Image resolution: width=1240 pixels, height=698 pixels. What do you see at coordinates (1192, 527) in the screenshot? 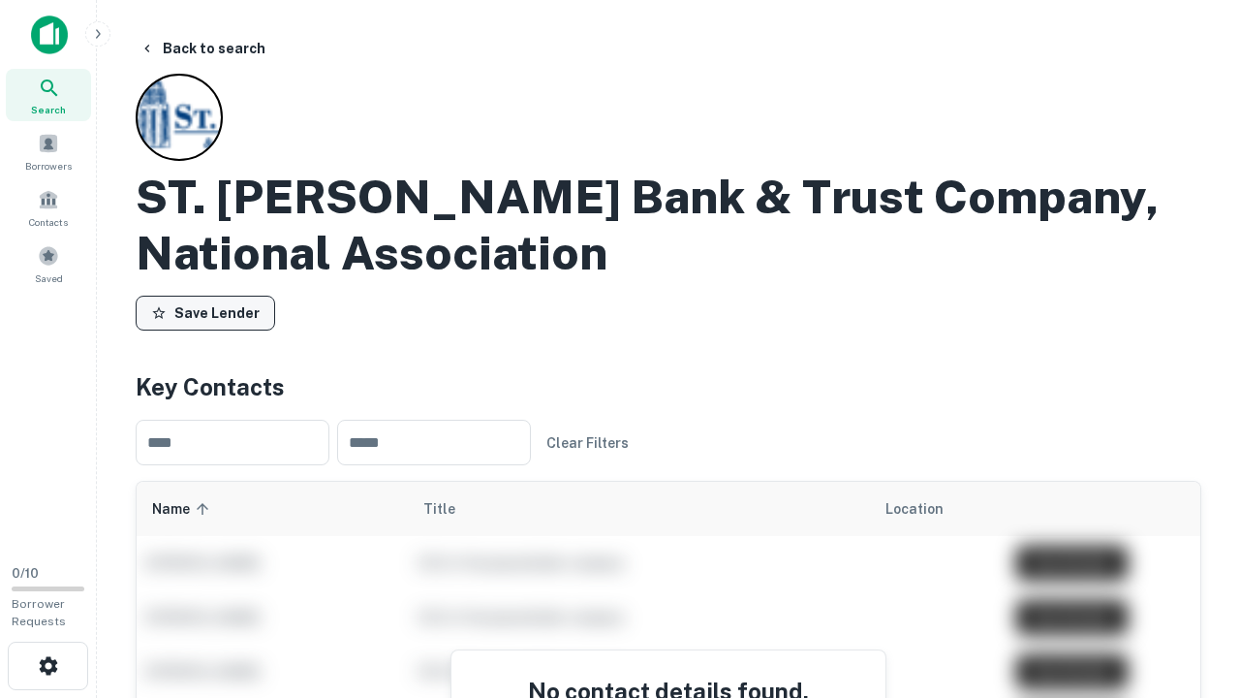
I see `div: Chat Widget` at bounding box center [1192, 527].